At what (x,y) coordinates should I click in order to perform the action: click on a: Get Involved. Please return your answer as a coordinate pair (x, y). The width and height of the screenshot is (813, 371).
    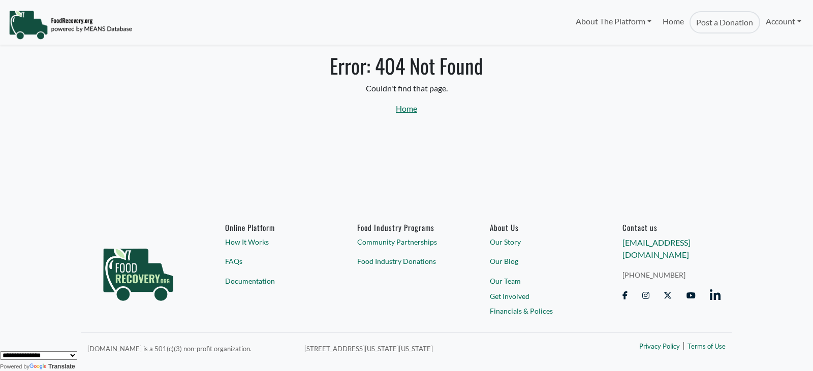
    Looking at the image, I should click on (539, 296).